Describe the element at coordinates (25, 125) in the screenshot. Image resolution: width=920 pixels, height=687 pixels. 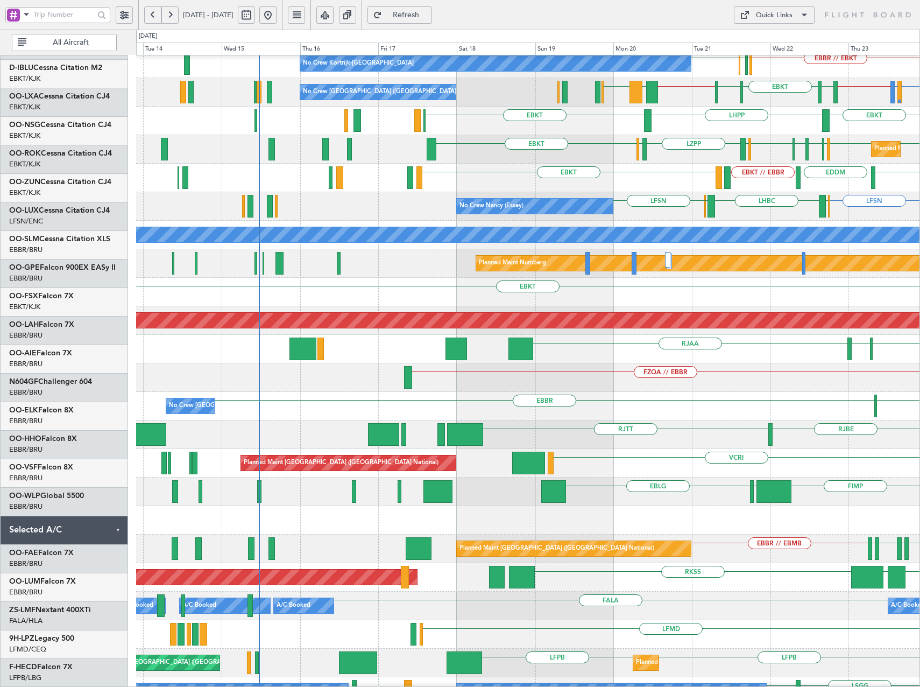
I see `span: OO-NSG` at that location.